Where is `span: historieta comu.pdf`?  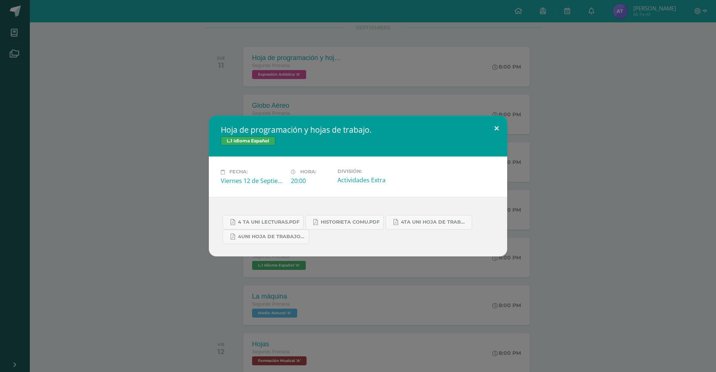 span: historieta comu.pdf is located at coordinates (350, 222).